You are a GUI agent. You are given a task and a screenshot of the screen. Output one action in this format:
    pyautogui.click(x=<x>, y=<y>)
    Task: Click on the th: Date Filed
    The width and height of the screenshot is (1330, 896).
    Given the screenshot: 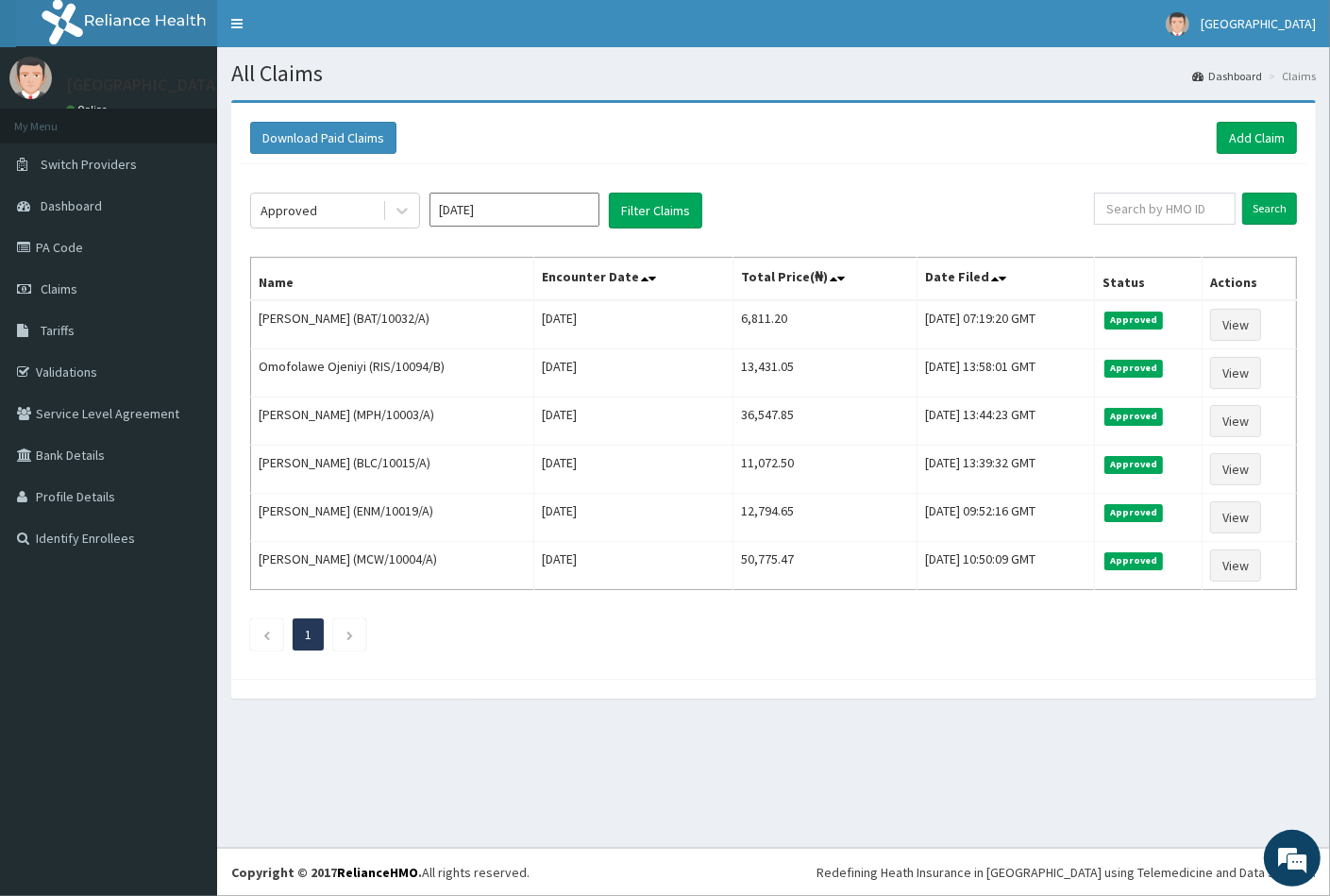 What is the action you would take?
    pyautogui.click(x=1005, y=280)
    